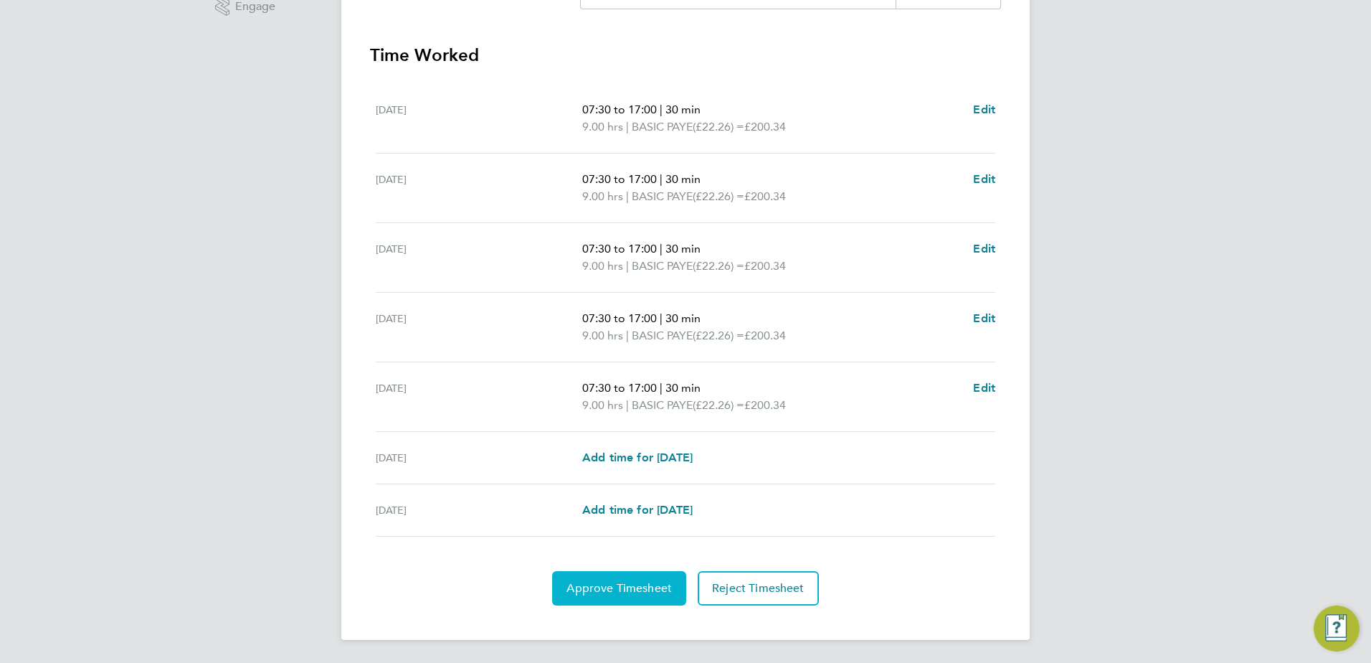 The height and width of the screenshot is (663, 1371). I want to click on span: Engage, so click(255, 6).